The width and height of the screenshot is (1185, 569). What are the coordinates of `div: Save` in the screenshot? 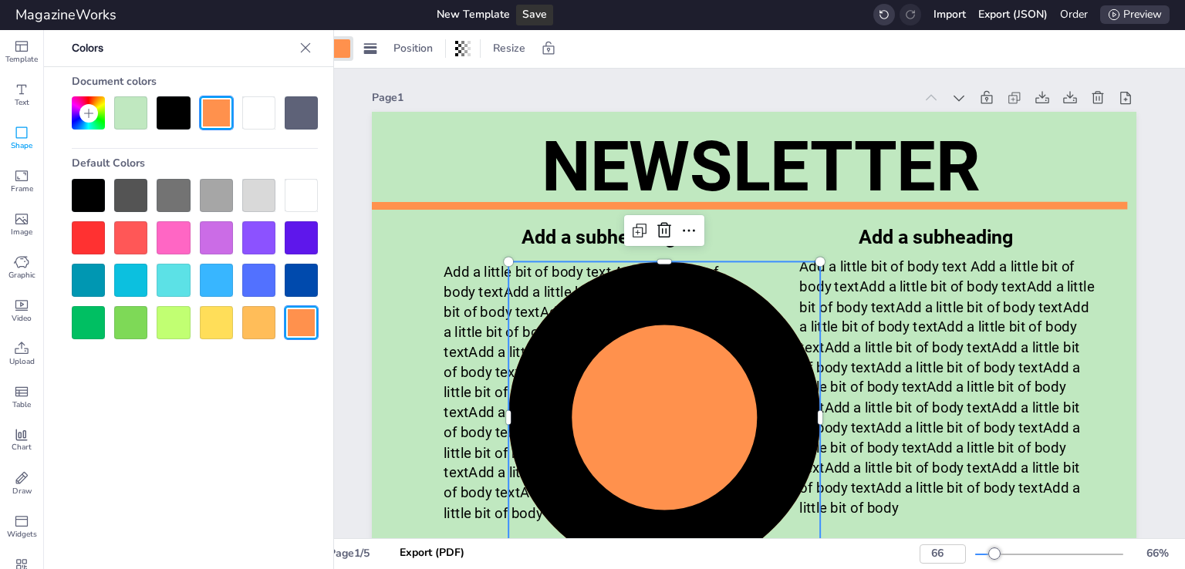 It's located at (534, 15).